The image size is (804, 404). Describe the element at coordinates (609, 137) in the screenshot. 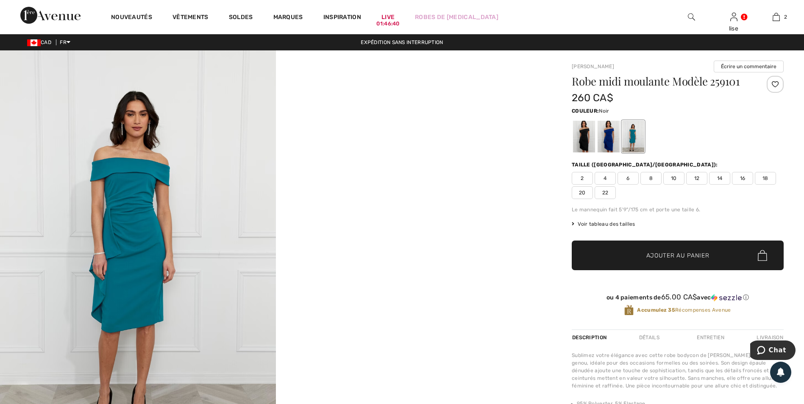

I see `div: Royal` at that location.